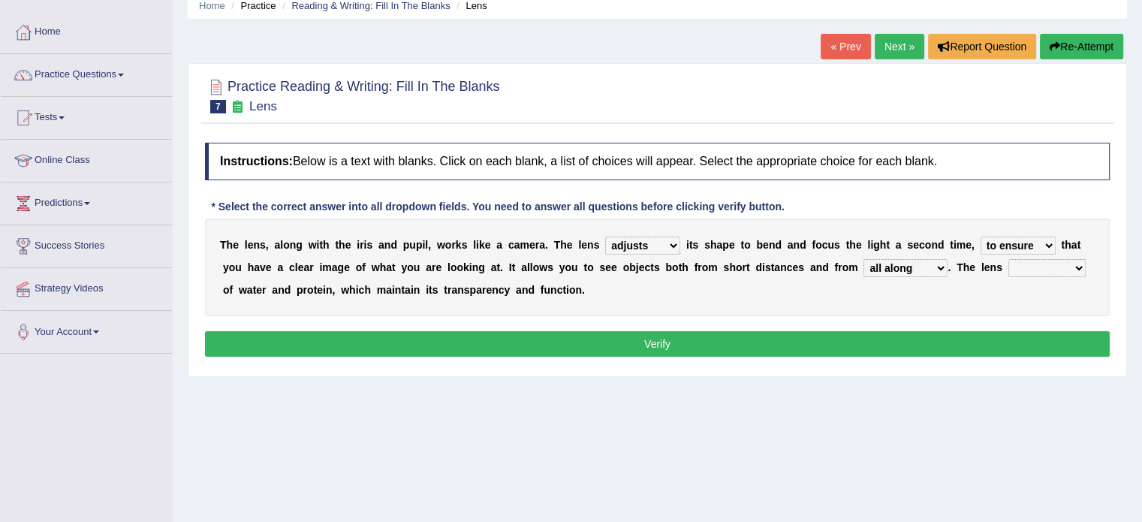 This screenshot has width=1142, height=522. What do you see at coordinates (218, 107) in the screenshot?
I see `span: 7` at bounding box center [218, 107].